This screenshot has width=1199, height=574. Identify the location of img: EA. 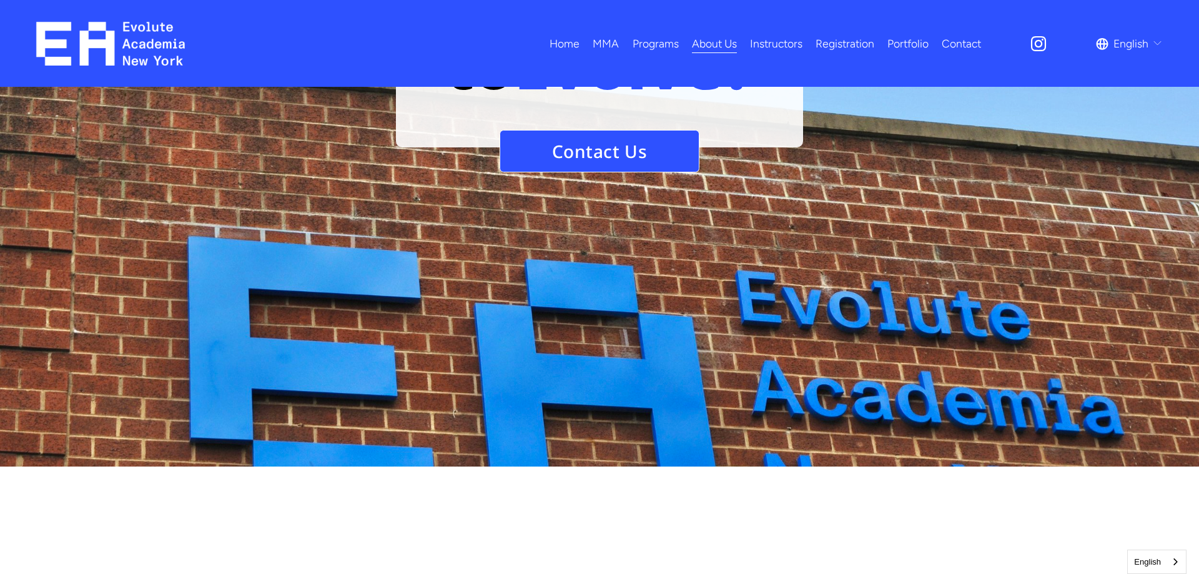
(111, 44).